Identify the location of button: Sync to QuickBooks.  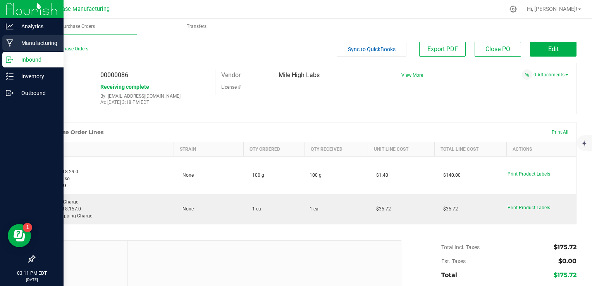
(372, 49).